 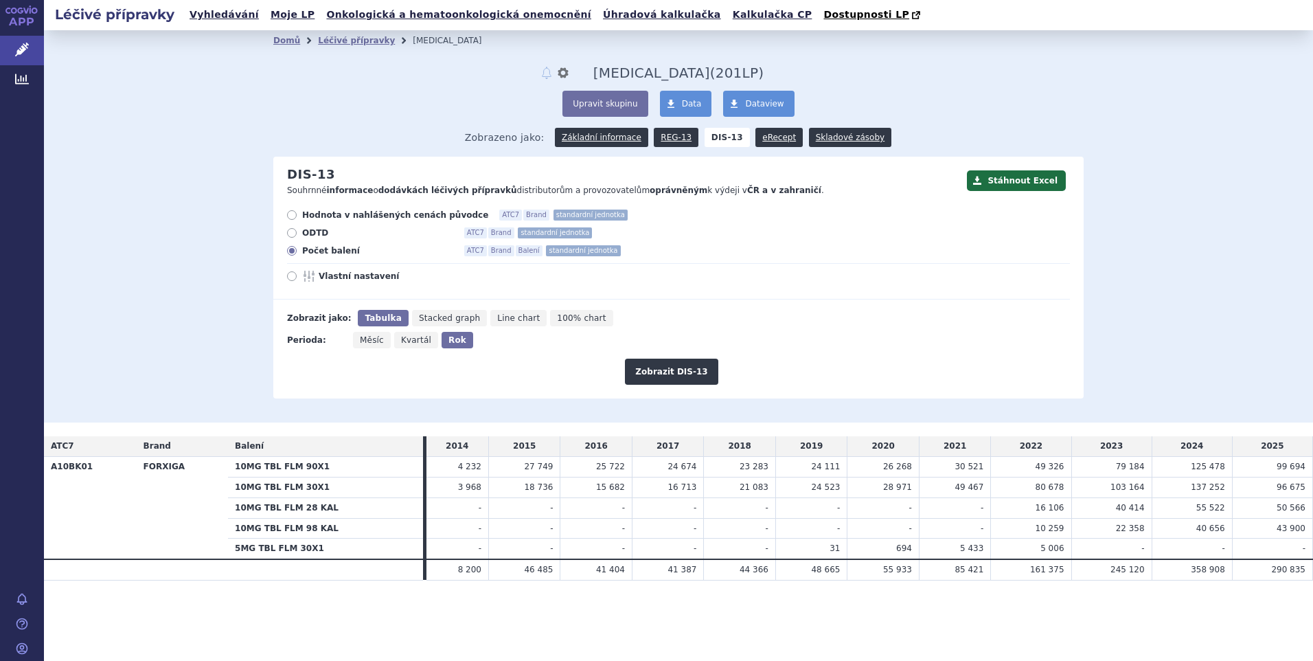 What do you see at coordinates (395, 215) in the screenshot?
I see `span: Hodnota v nahlášených cenách původce` at bounding box center [395, 215].